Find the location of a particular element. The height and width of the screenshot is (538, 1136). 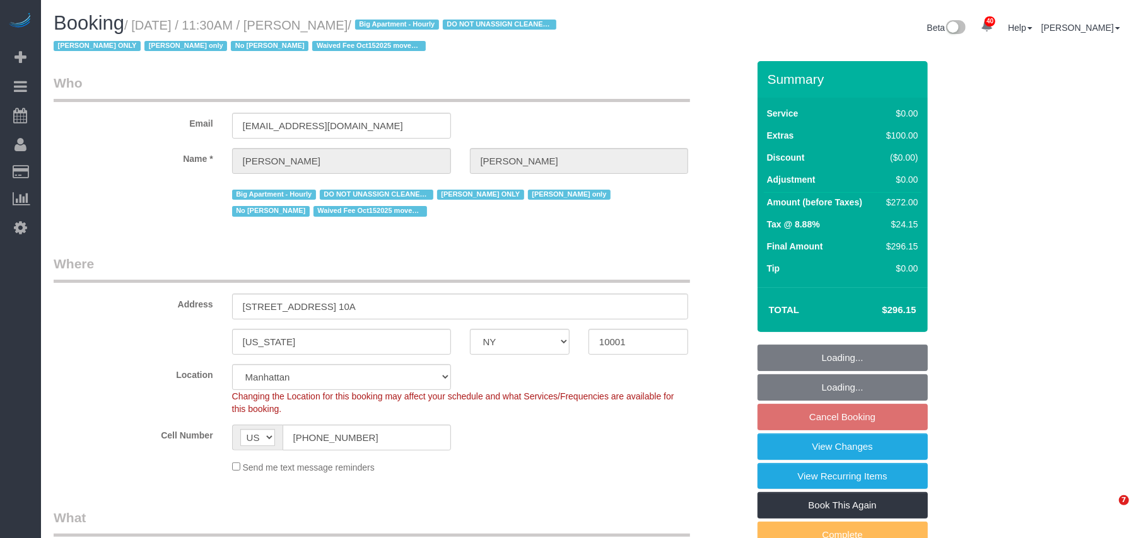

div: $24.15 is located at coordinates (899, 224).